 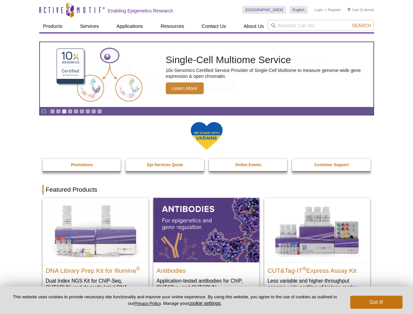 I want to click on a: English, so click(x=299, y=10).